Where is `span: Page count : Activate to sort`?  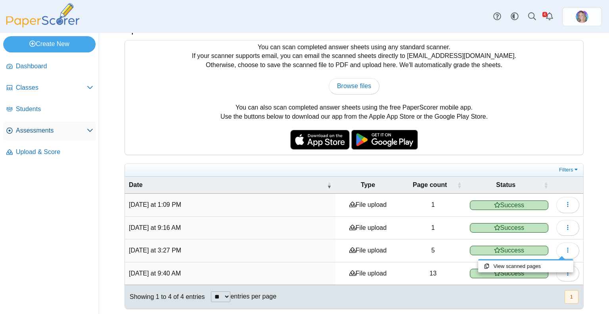
span: Page count : Activate to sort is located at coordinates (460, 185).